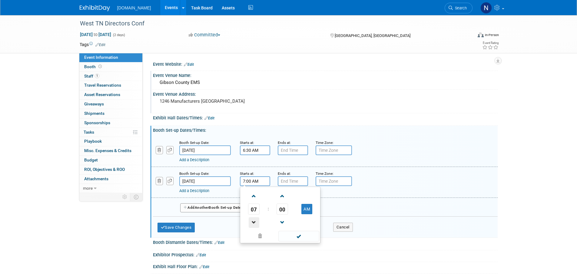 This screenshot has width=577, height=276. I want to click on span: Booth not reserved yet, so click(100, 66).